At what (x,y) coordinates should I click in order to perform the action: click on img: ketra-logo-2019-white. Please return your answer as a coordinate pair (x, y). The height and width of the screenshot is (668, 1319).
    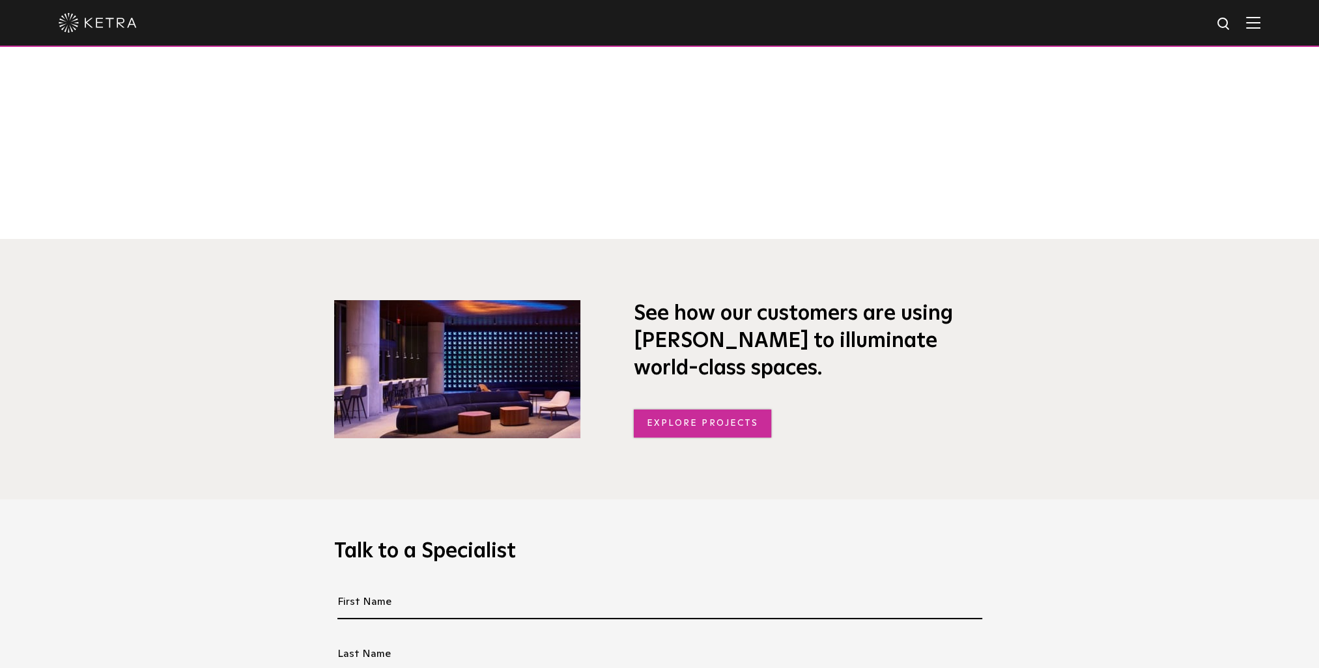
    Looking at the image, I should click on (98, 23).